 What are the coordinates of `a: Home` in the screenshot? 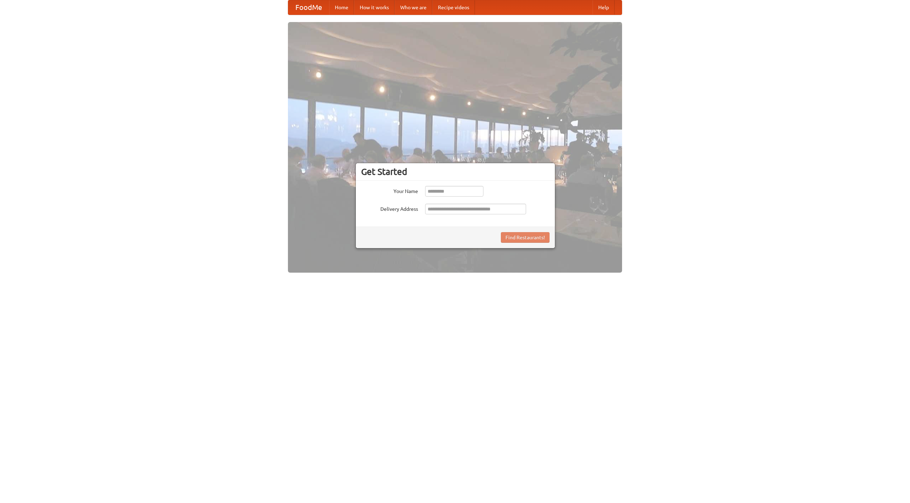 It's located at (342, 7).